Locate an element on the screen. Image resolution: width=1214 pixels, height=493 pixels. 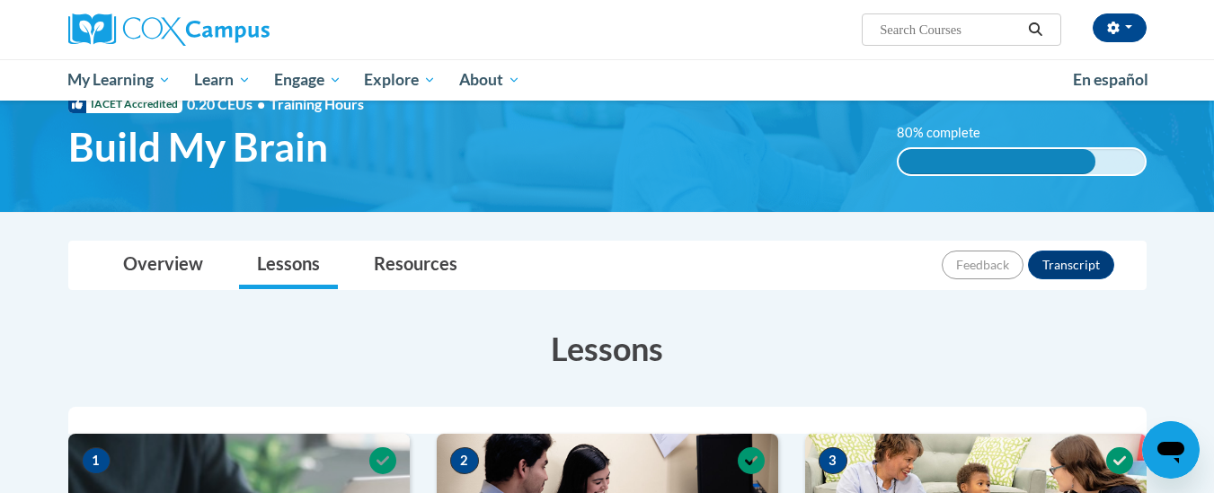
button: Transcript is located at coordinates (1071, 265).